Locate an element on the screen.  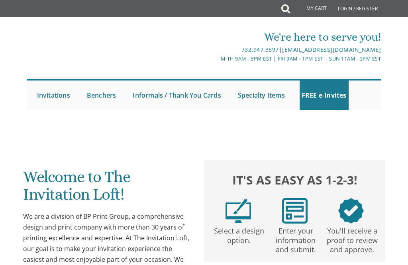
p: Select a design option. is located at coordinates (239, 234).